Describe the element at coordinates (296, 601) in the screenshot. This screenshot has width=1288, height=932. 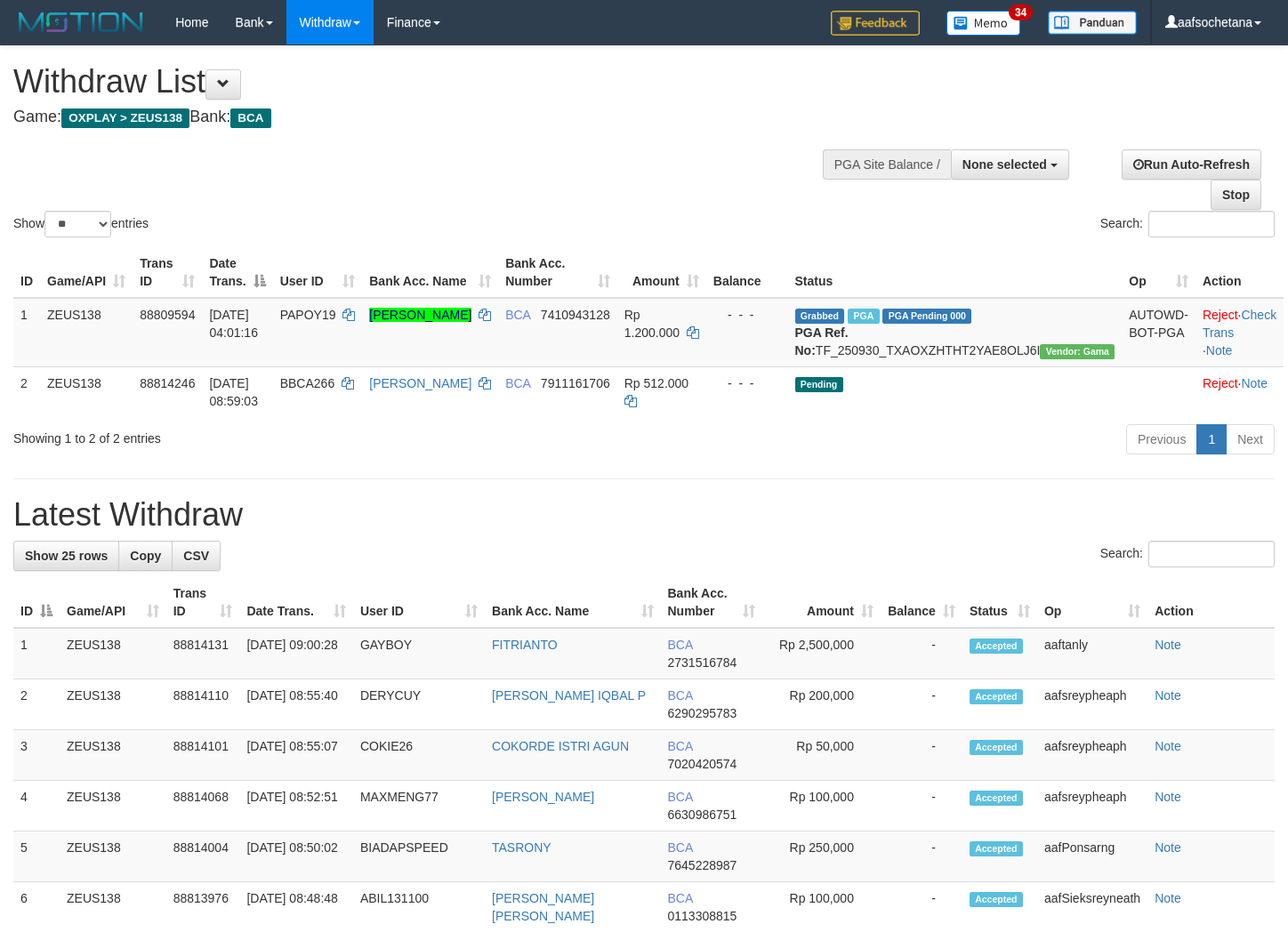
I see `th: Date Trans.: activate to sort column ascending` at that location.